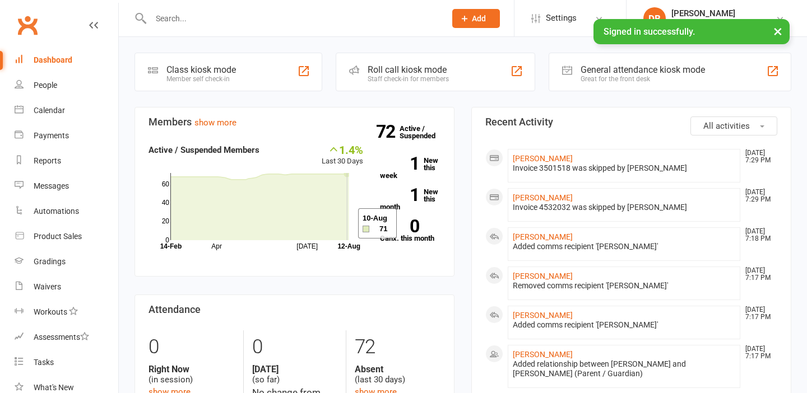 The image size is (807, 393). I want to click on input: Search..., so click(292, 18).